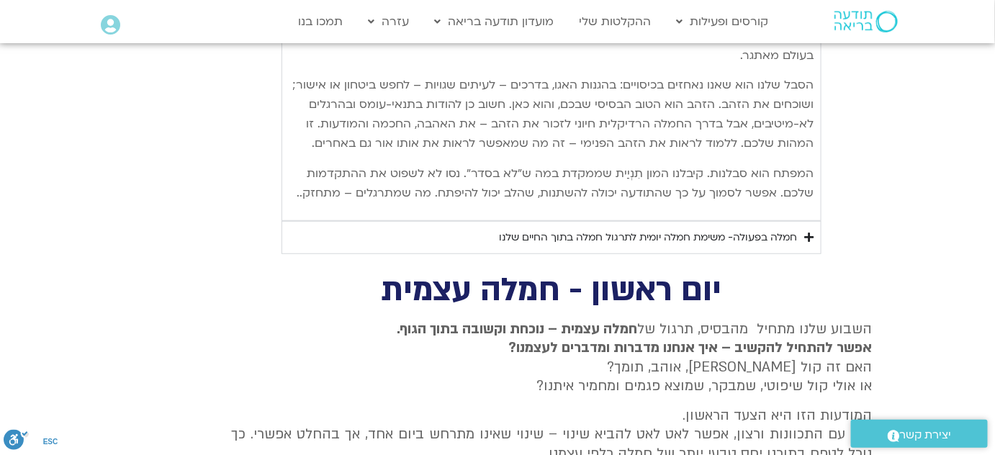 The height and width of the screenshot is (455, 995). Describe the element at coordinates (551, 290) in the screenshot. I see `h2: יום ראשון - חמלה עצמית` at that location.